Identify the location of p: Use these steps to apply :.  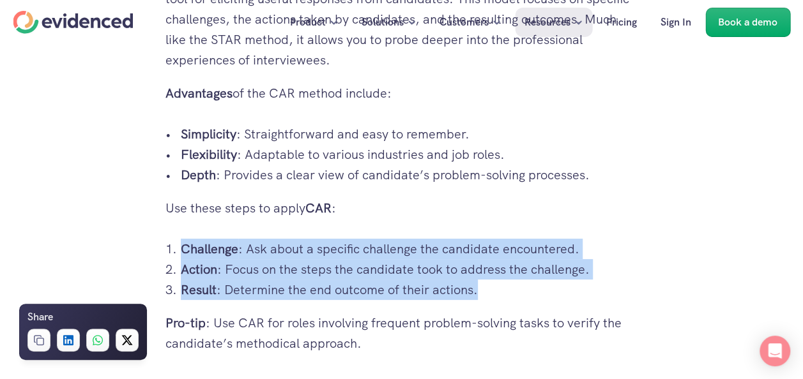
(402, 208).